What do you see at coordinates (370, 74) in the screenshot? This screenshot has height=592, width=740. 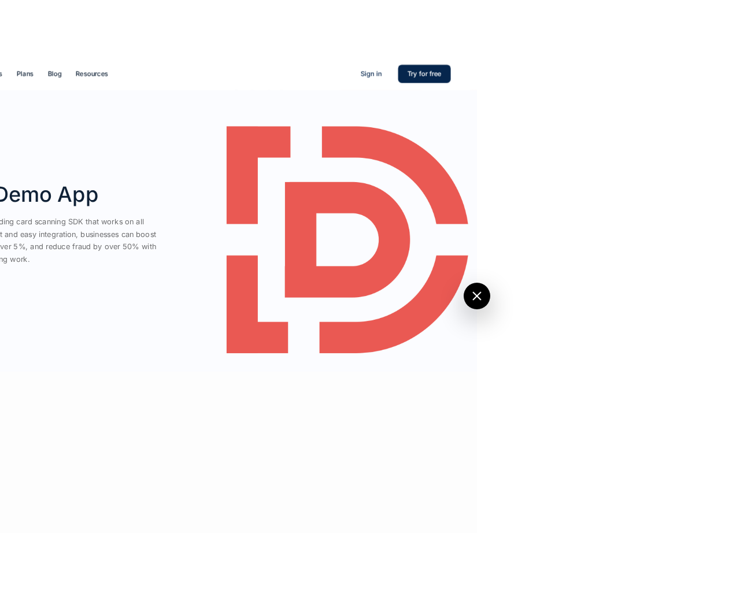 I see `a: Sign in` at bounding box center [370, 74].